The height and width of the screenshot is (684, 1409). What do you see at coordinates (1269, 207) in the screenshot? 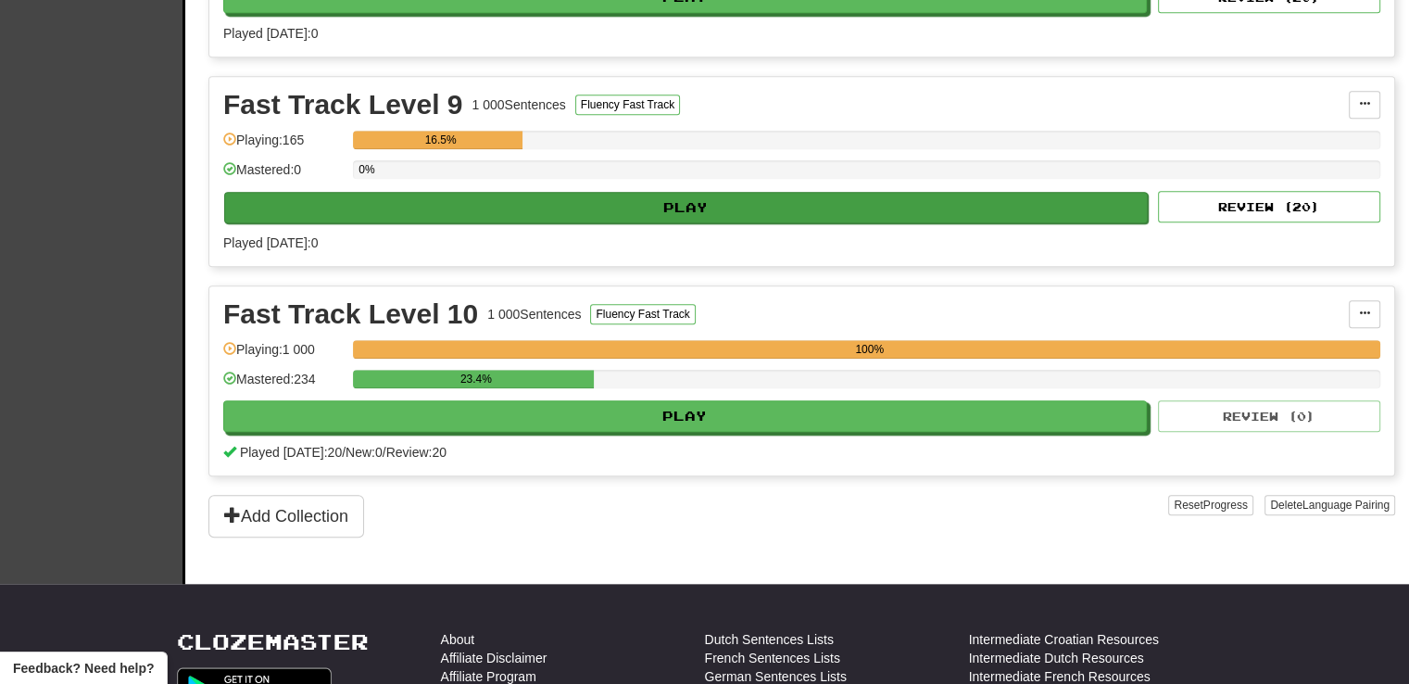
I see `button: Review (20)` at bounding box center [1269, 207].